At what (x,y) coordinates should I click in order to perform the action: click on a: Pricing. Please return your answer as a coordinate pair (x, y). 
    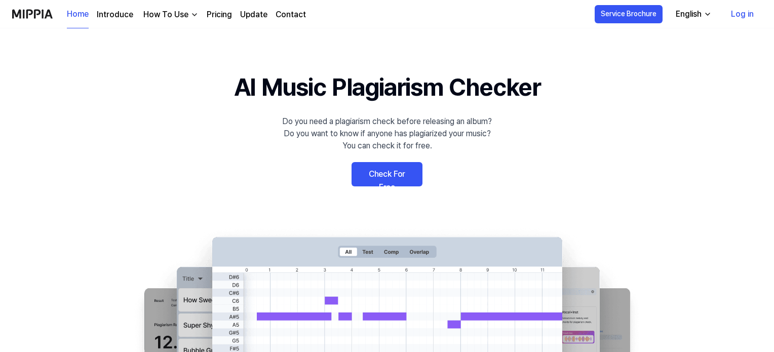
    Looking at the image, I should click on (219, 15).